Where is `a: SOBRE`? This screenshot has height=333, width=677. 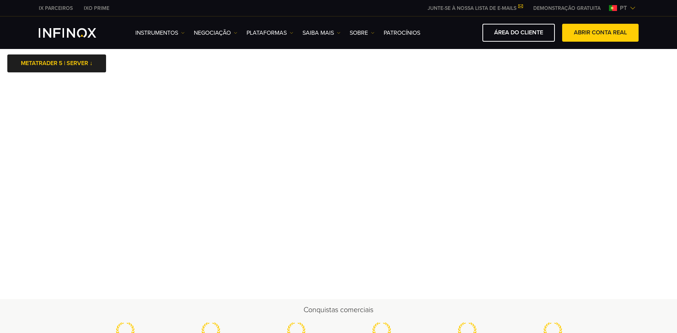
a: SOBRE is located at coordinates (362, 33).